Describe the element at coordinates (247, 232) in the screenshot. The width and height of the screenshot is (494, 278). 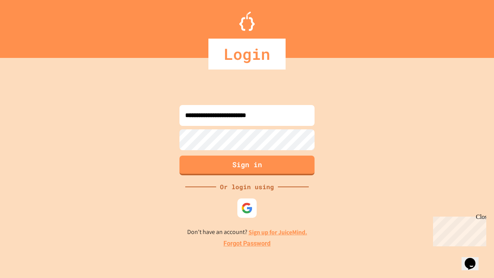
I see `p: Don't have an account?` at that location.